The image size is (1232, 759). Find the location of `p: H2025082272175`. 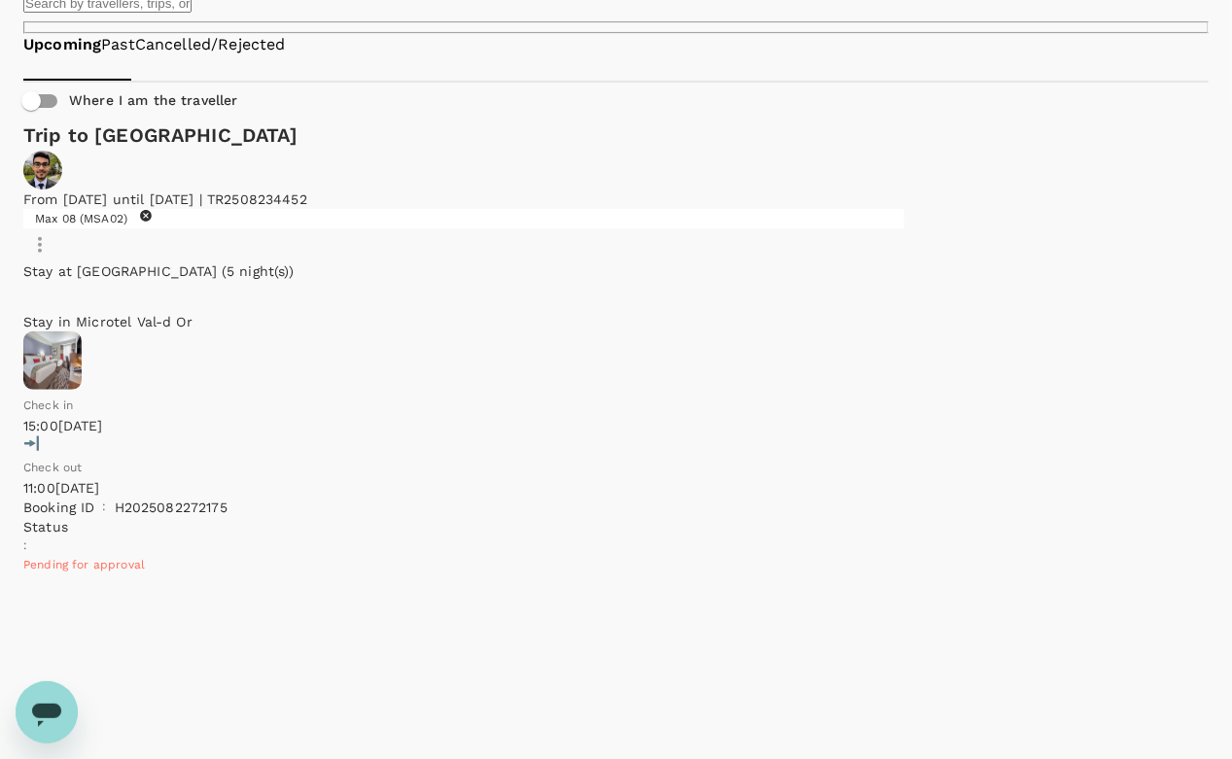

p: H2025082272175 is located at coordinates (171, 507).